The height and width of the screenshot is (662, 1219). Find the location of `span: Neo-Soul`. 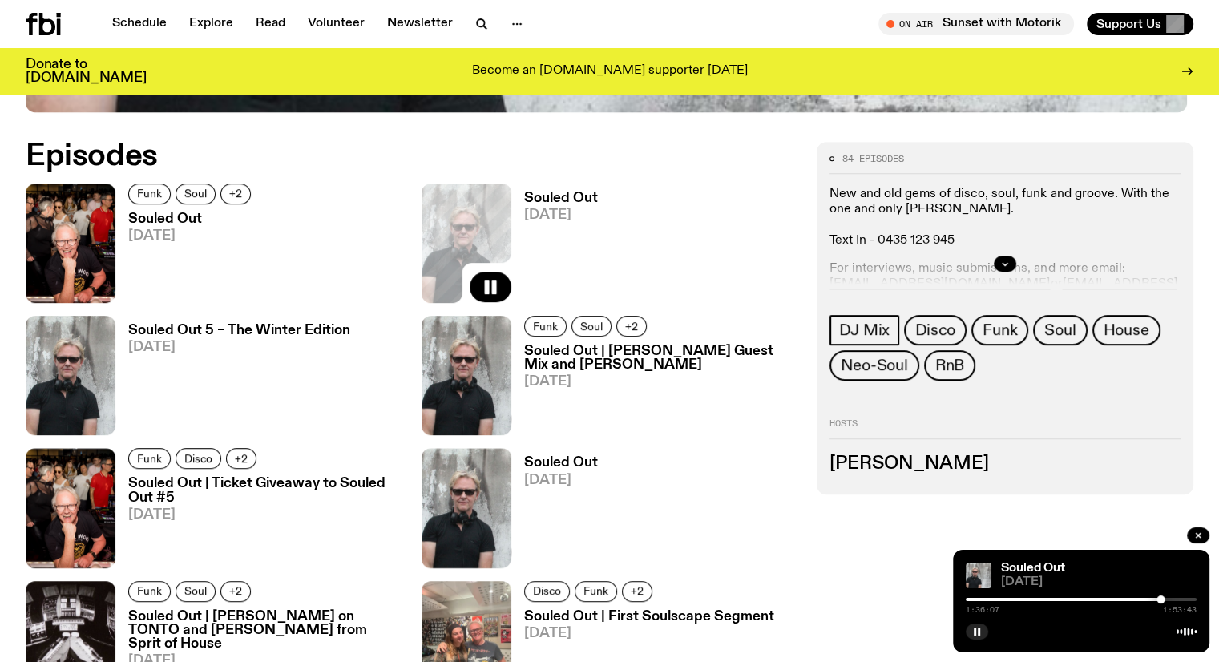

span: Neo-Soul is located at coordinates (873, 365).